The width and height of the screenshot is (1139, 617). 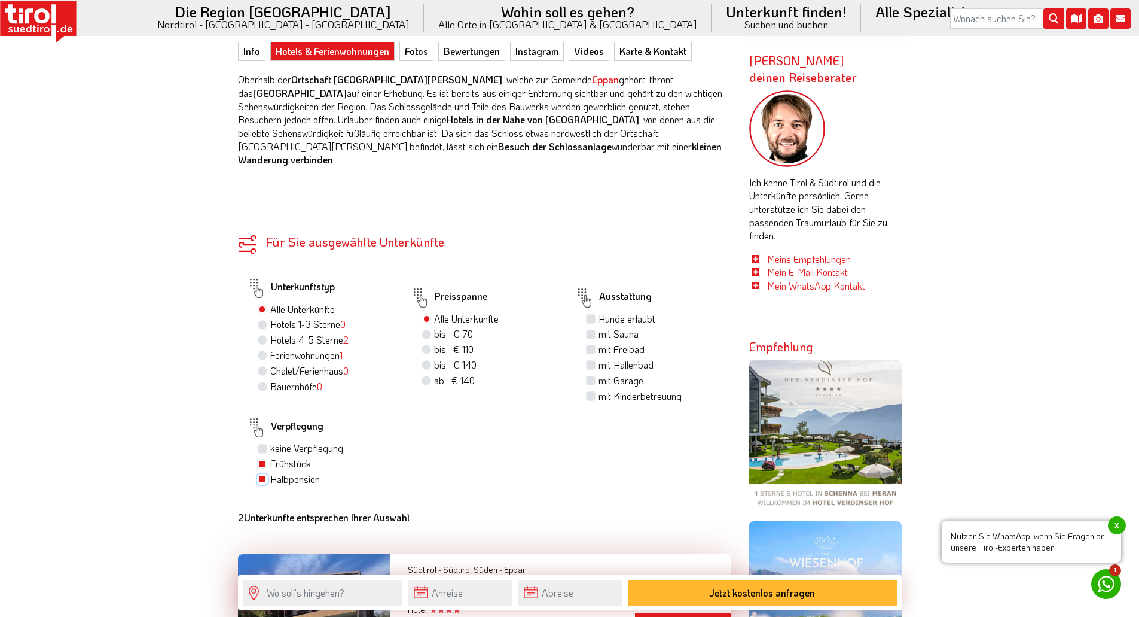 I want to click on label: Ausstattung, so click(x=614, y=298).